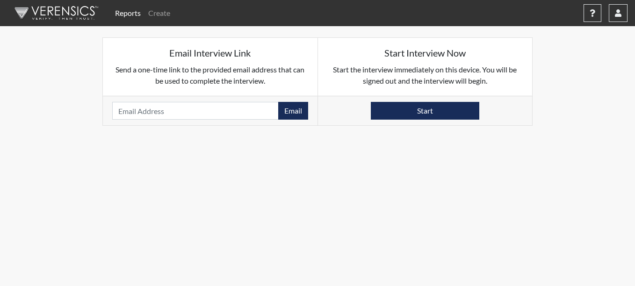  What do you see at coordinates (195, 111) in the screenshot?
I see `input: Email Address` at bounding box center [195, 111].